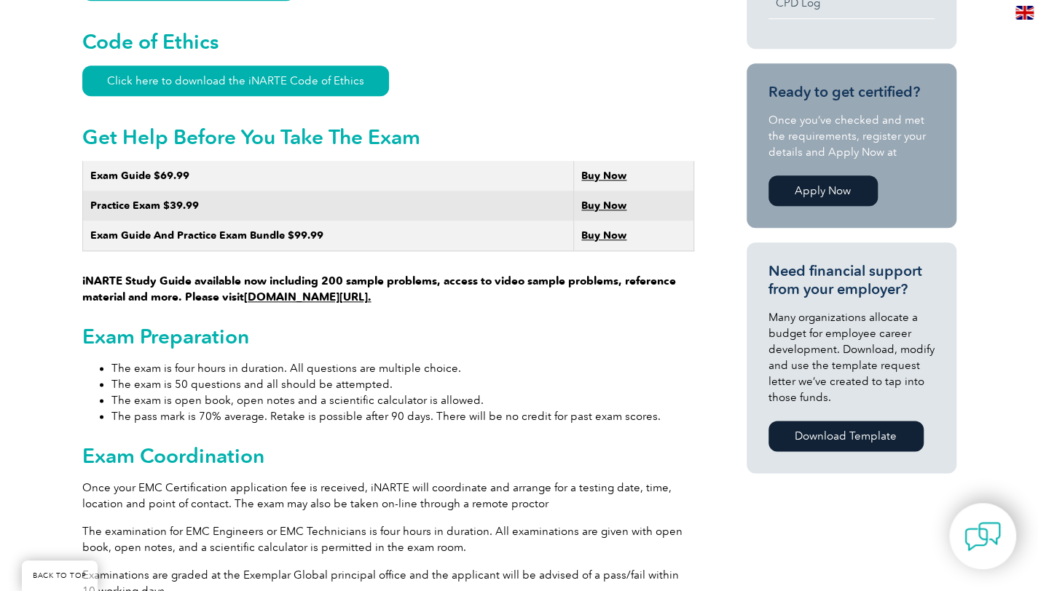  I want to click on h3: Need financial support from your employer?, so click(851, 280).